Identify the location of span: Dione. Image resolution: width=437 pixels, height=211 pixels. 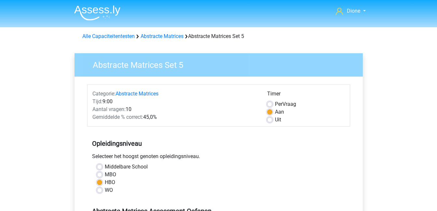
(353, 11).